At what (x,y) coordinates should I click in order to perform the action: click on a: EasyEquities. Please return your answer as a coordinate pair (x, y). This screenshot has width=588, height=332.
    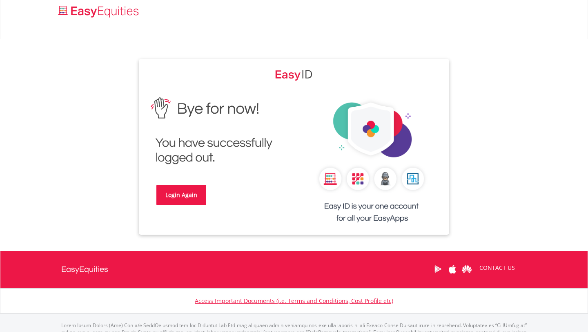
    Looking at the image, I should click on (85, 269).